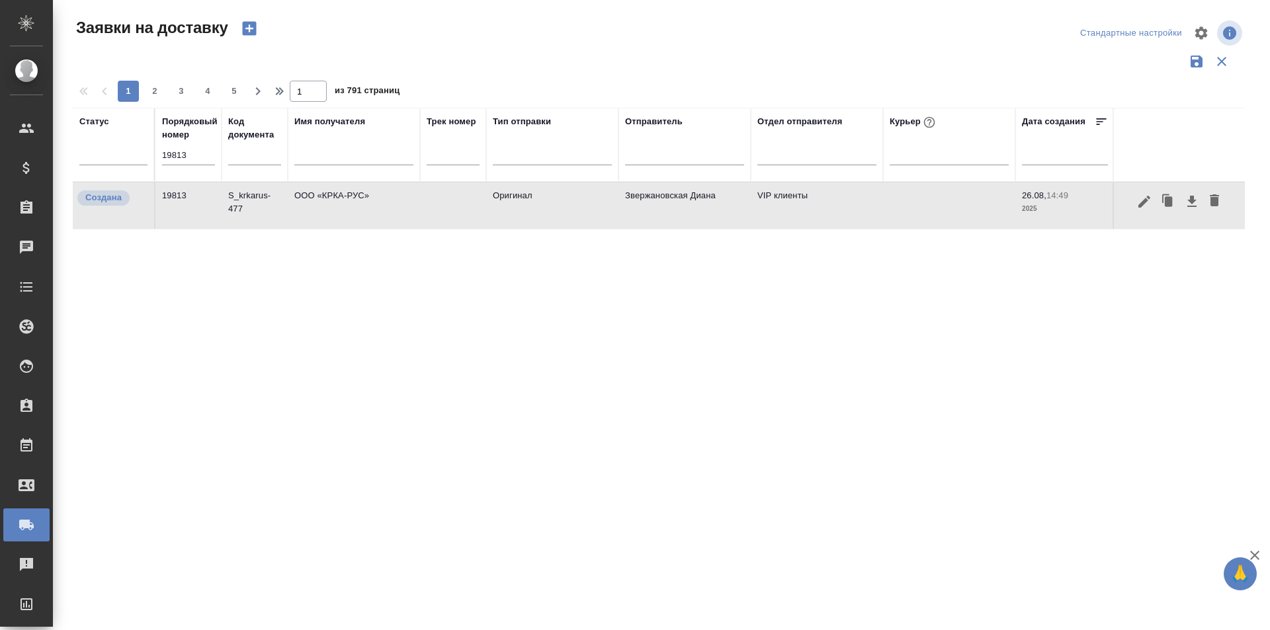 The width and height of the screenshot is (1270, 630). Describe the element at coordinates (1168, 202) in the screenshot. I see `button: Клонировать` at that location.